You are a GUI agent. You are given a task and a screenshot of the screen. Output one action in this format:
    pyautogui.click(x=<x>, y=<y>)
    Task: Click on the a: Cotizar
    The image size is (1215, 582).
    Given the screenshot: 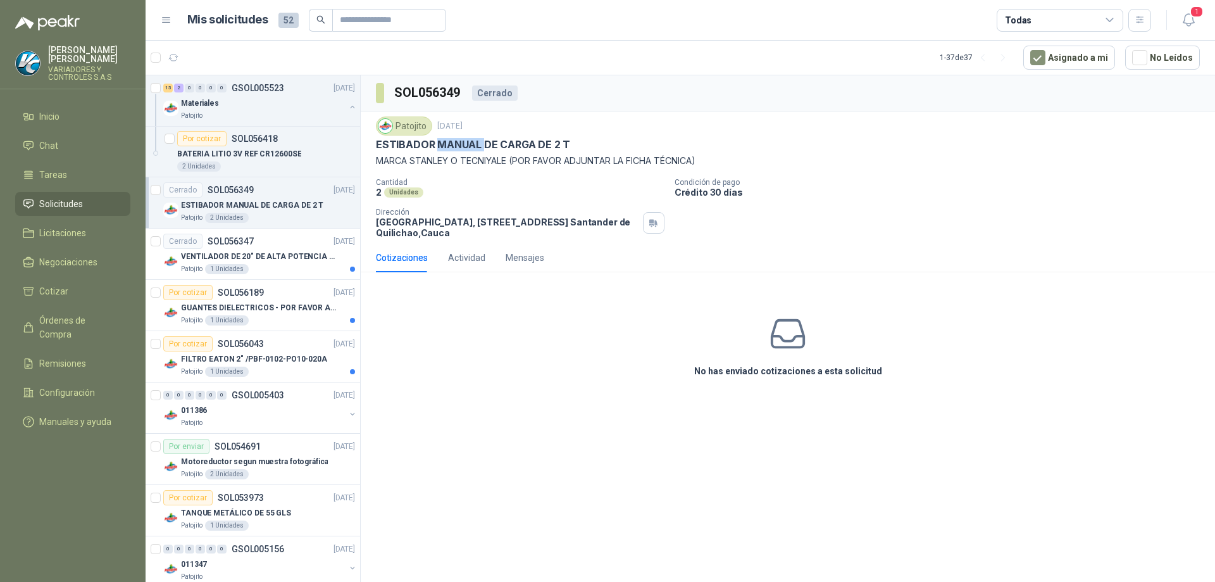 What is the action you would take?
    pyautogui.click(x=73, y=291)
    